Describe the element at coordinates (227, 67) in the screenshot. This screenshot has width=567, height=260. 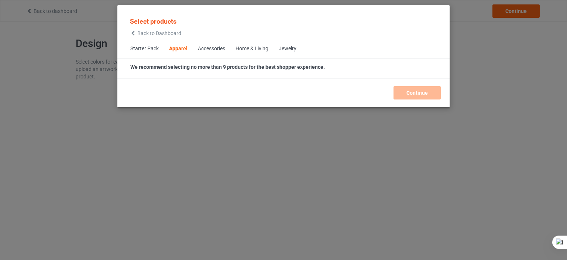
I see `strong: We recommend selecting no more than 9 products for the best shopper experience.` at that location.